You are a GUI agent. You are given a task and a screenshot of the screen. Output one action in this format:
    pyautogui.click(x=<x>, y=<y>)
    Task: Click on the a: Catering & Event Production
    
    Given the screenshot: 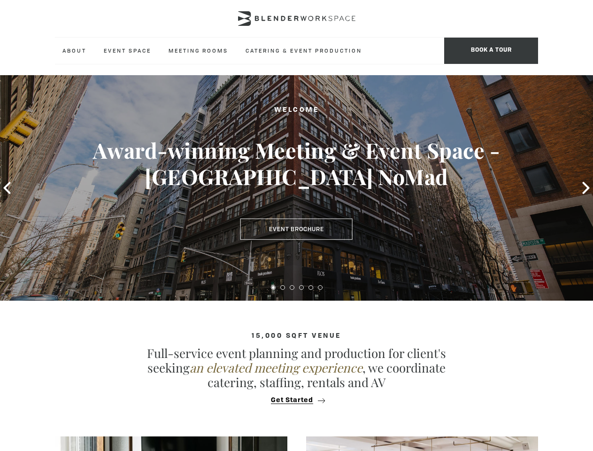 What is the action you would take?
    pyautogui.click(x=304, y=50)
    